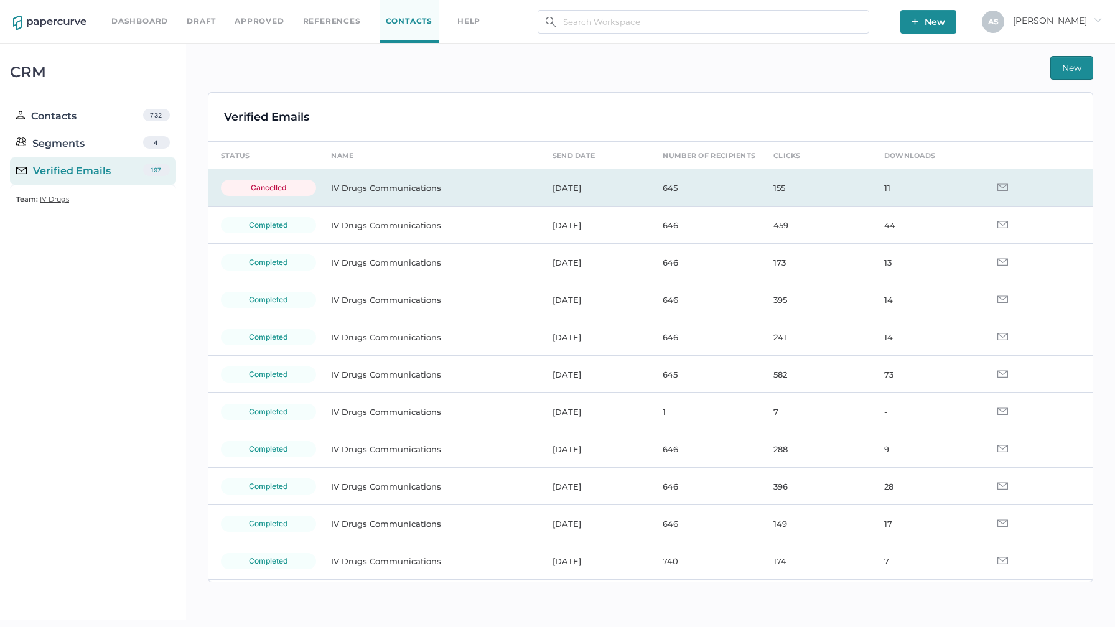 This screenshot has height=627, width=1115. I want to click on td: 5, so click(927, 599).